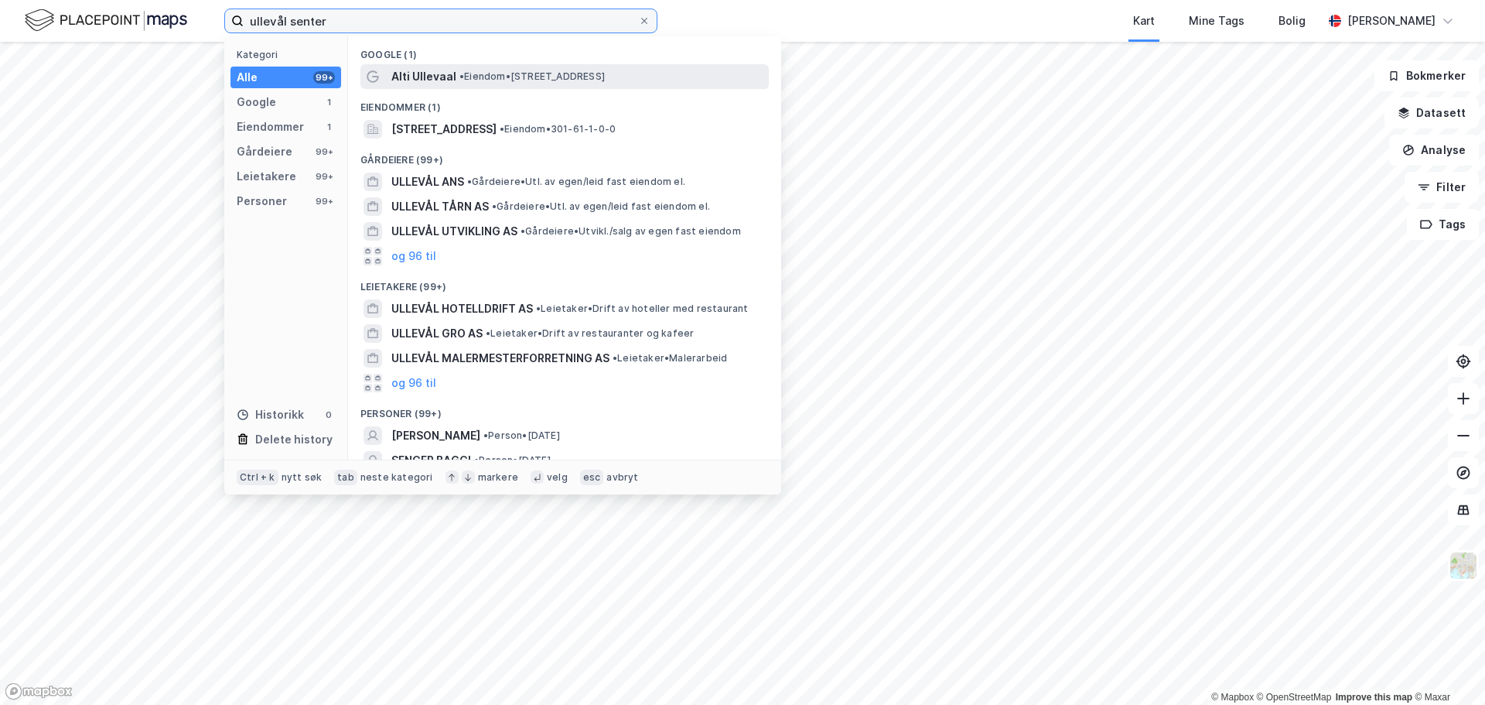 This screenshot has height=705, width=1485. I want to click on div: markere, so click(498, 477).